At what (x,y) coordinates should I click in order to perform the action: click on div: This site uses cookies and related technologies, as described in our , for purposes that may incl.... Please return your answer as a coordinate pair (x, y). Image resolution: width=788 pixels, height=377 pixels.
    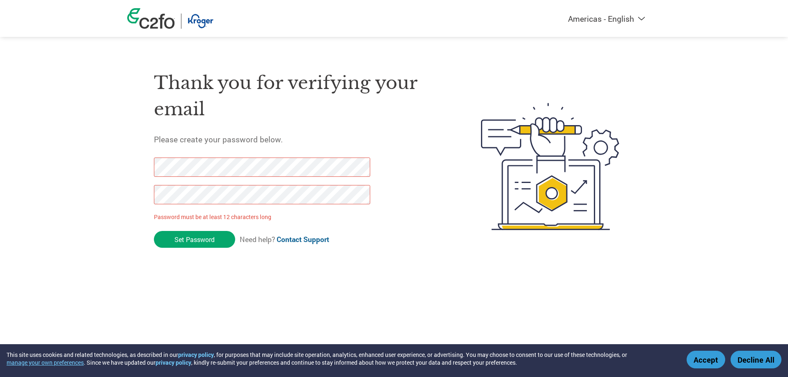
    Looking at the image, I should click on (341, 359).